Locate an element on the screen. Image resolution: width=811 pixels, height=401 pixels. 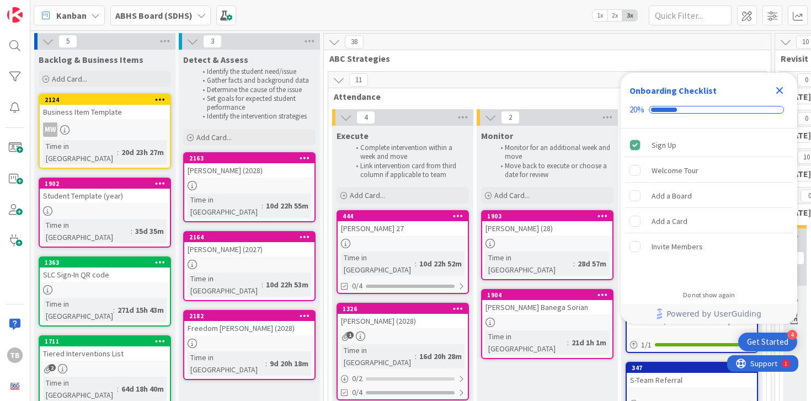
div: 1902 is located at coordinates (105, 184).